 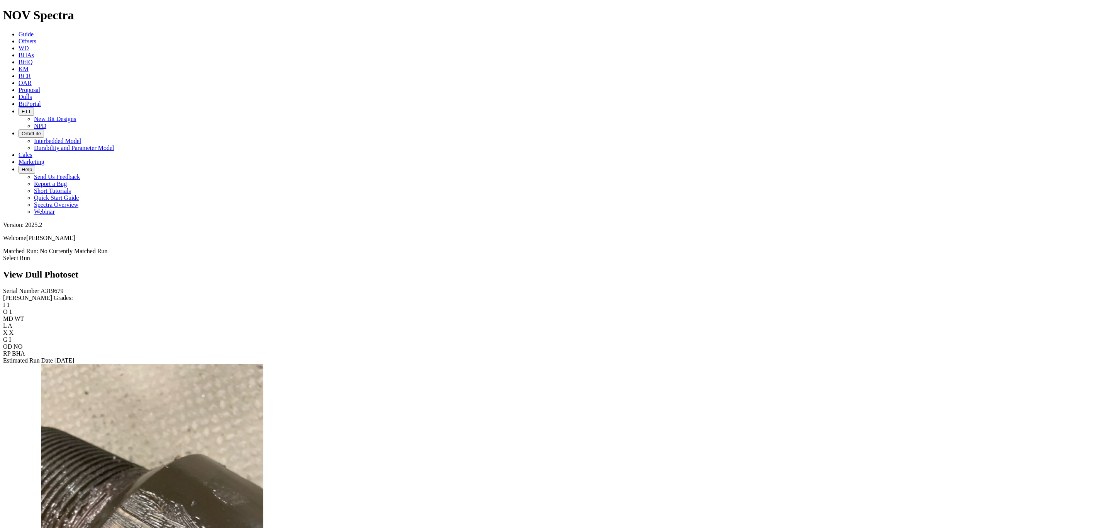 What do you see at coordinates (25, 83) in the screenshot?
I see `a: OAR` at bounding box center [25, 83].